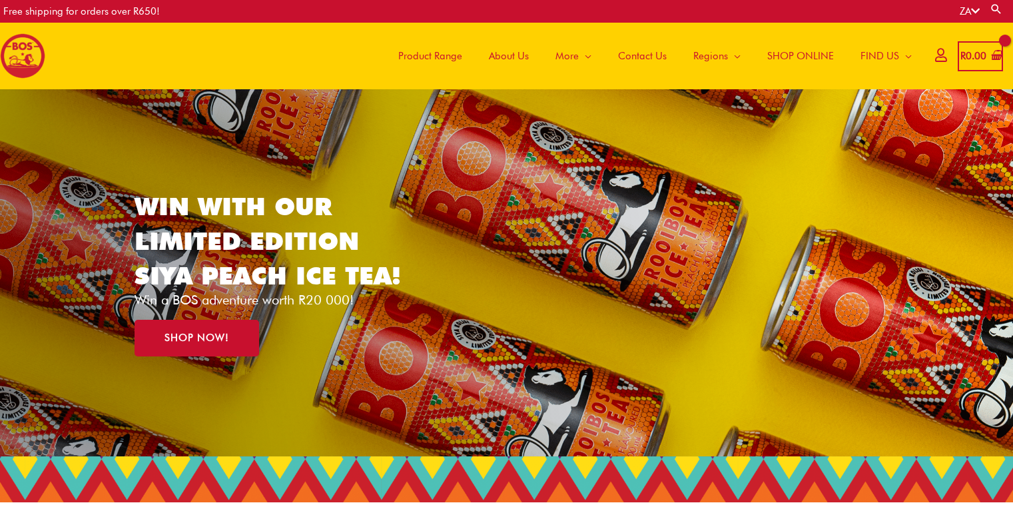  Describe the element at coordinates (642, 56) in the screenshot. I see `span: Contact Us` at that location.